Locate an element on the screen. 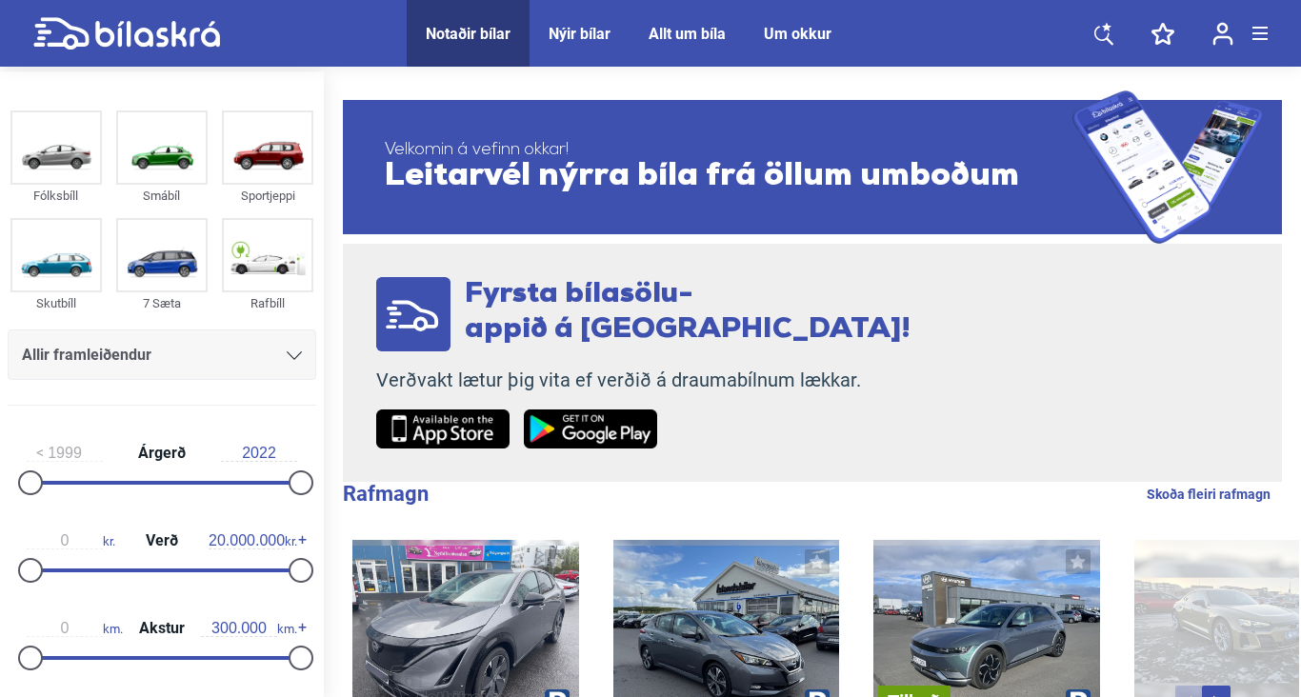 This screenshot has height=697, width=1301. div: Rafbíll is located at coordinates (268, 303).